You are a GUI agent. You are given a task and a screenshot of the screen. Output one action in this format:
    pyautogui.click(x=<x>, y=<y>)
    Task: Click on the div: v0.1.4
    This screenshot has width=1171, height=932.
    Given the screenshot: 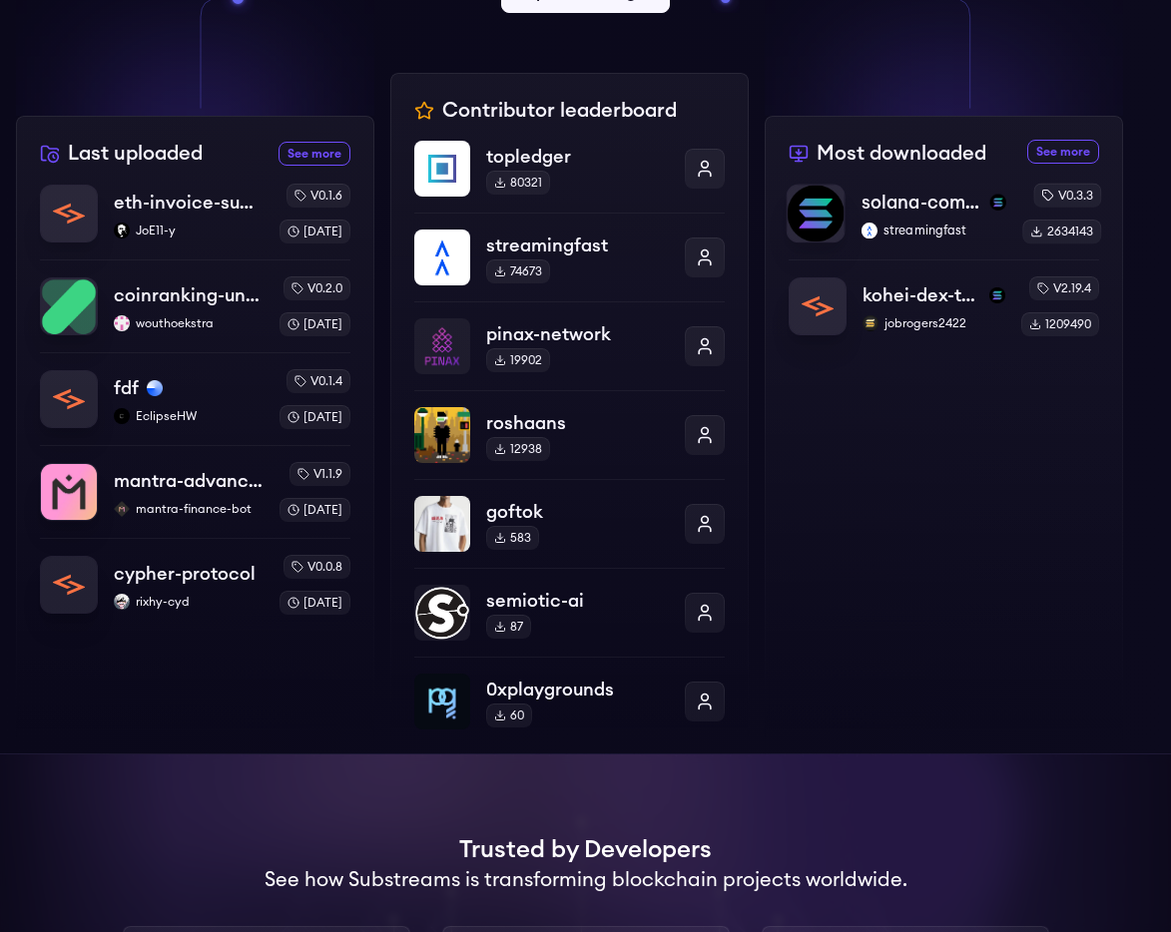 What is the action you would take?
    pyautogui.click(x=318, y=381)
    